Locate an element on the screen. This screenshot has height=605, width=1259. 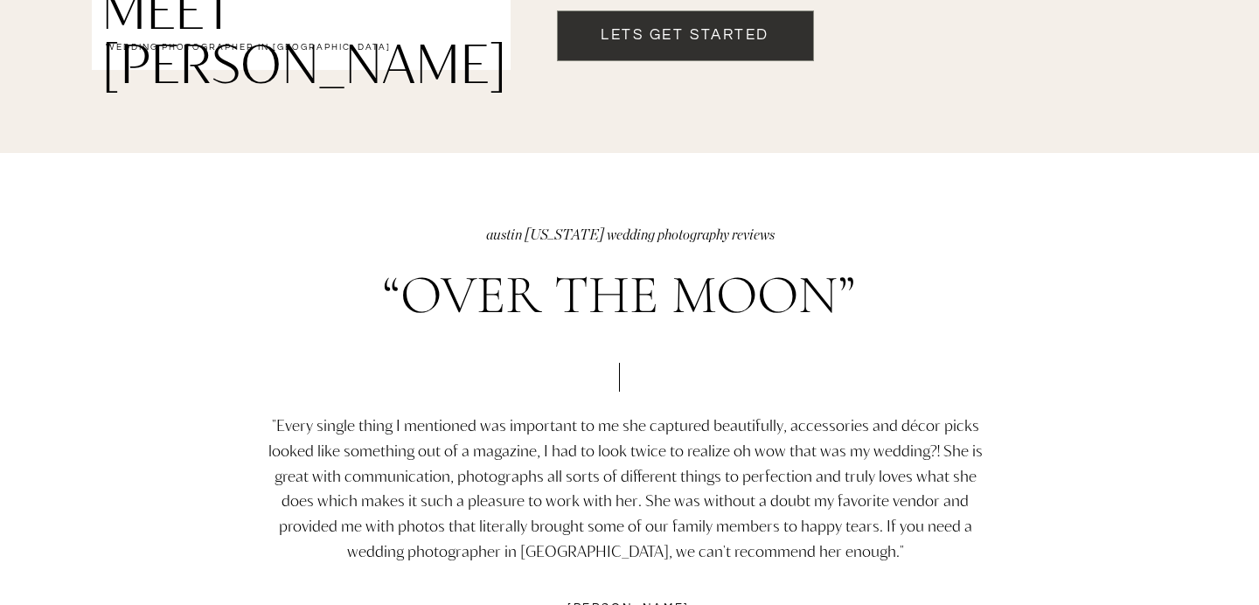
h2: Lets get started is located at coordinates (685, 46).